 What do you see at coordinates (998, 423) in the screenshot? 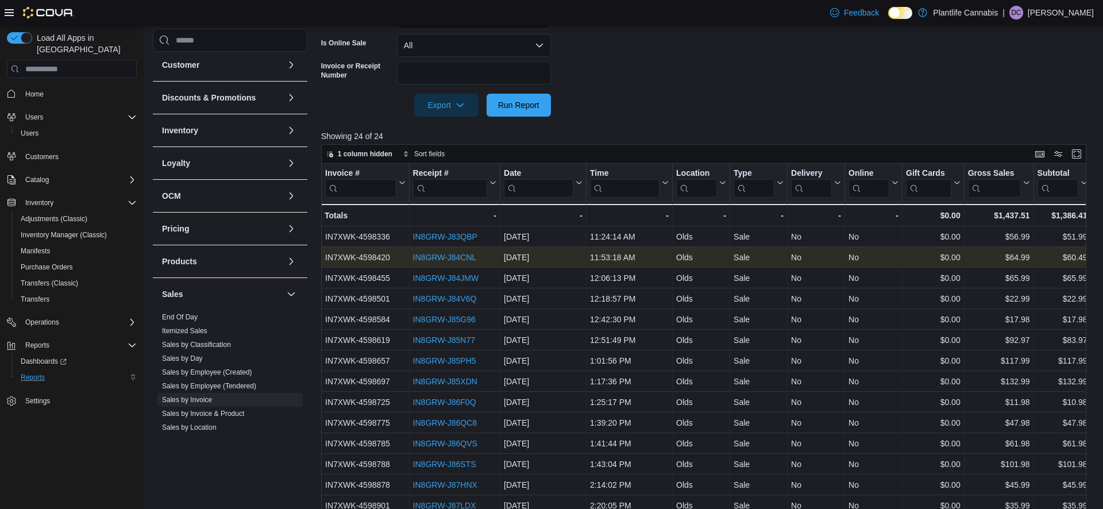
I see `div: $47.98` at bounding box center [998, 423].